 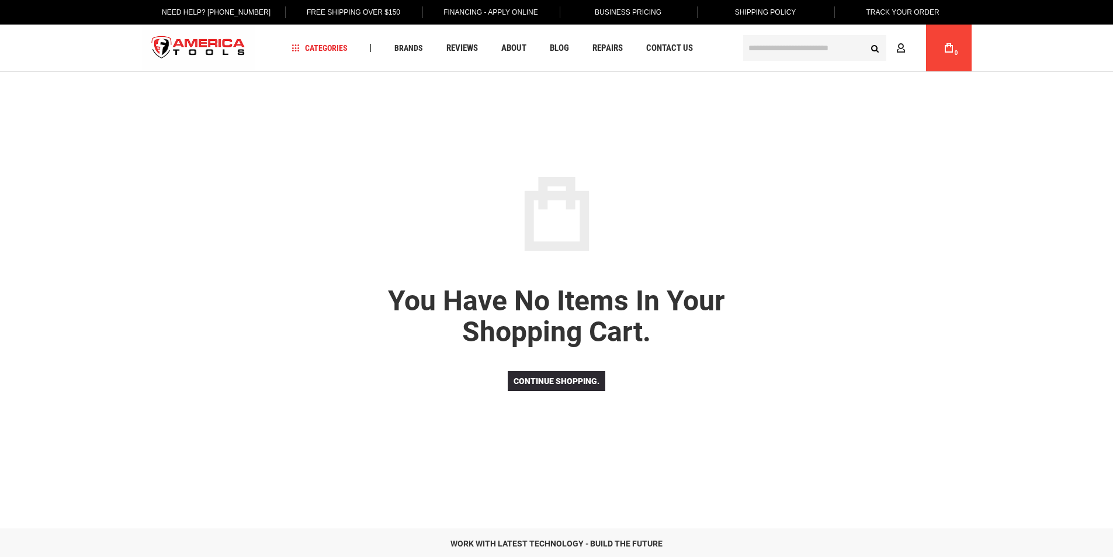 I want to click on button: Search, so click(x=875, y=48).